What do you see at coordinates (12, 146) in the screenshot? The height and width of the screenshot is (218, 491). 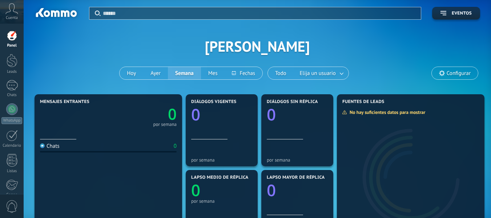 I see `div: Calendario` at bounding box center [12, 146].